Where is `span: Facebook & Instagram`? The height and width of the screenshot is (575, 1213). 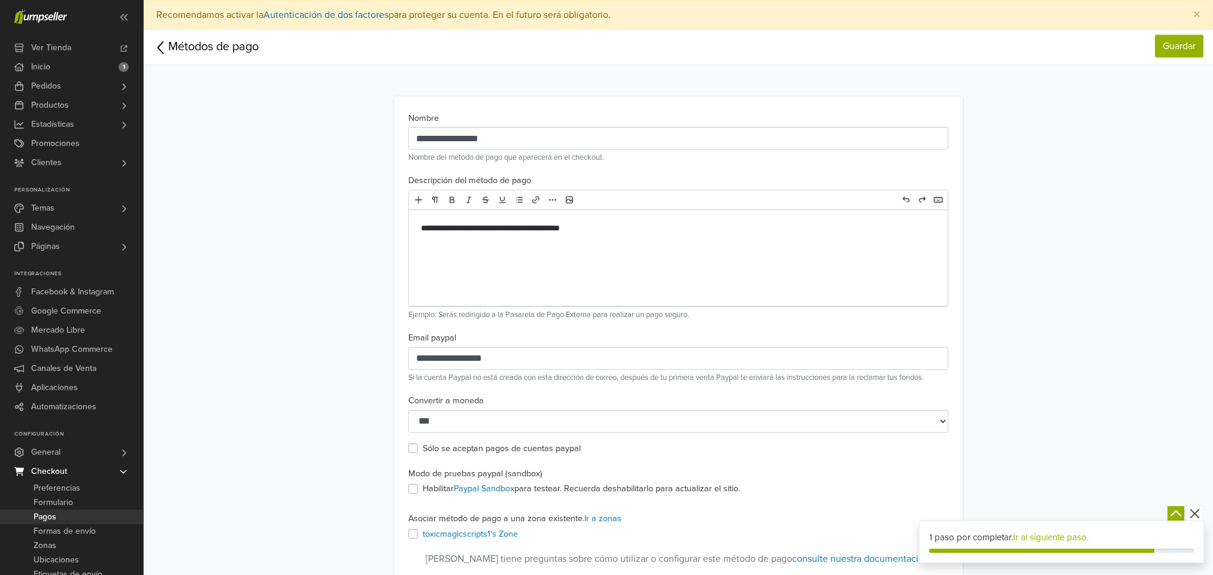
span: Facebook & Instagram is located at coordinates (72, 292).